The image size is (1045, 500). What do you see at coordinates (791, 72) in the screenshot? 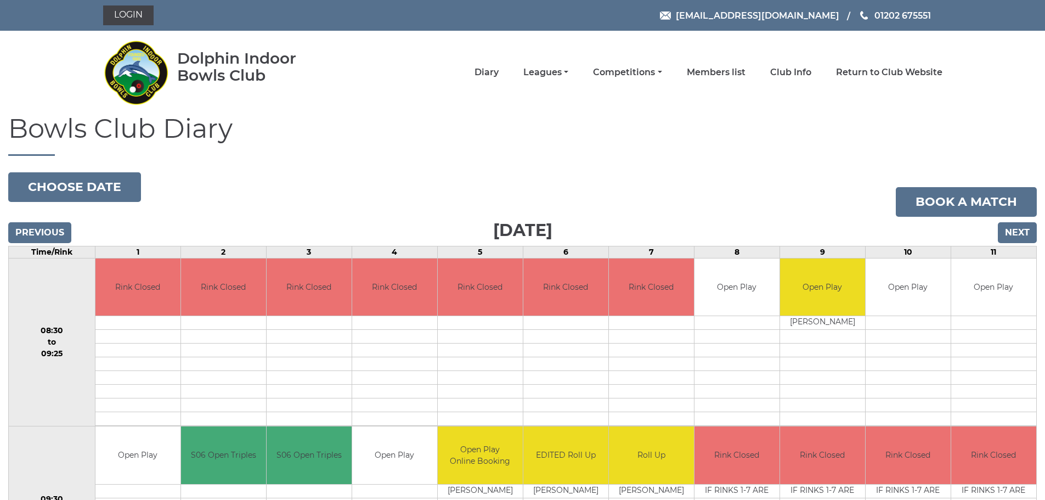
I see `a: Club Info` at bounding box center [791, 72].